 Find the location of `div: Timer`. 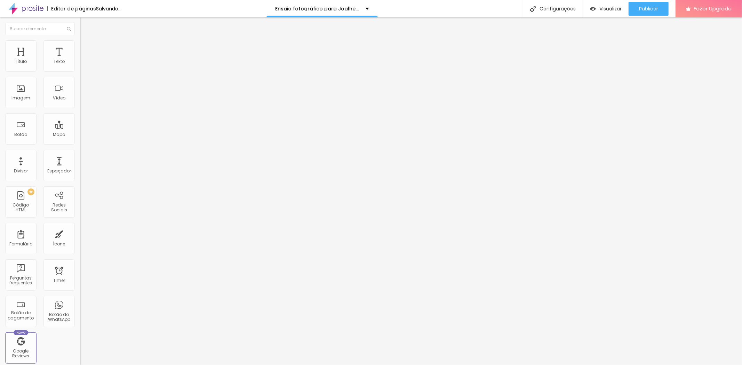

div: Timer is located at coordinates (59, 281).